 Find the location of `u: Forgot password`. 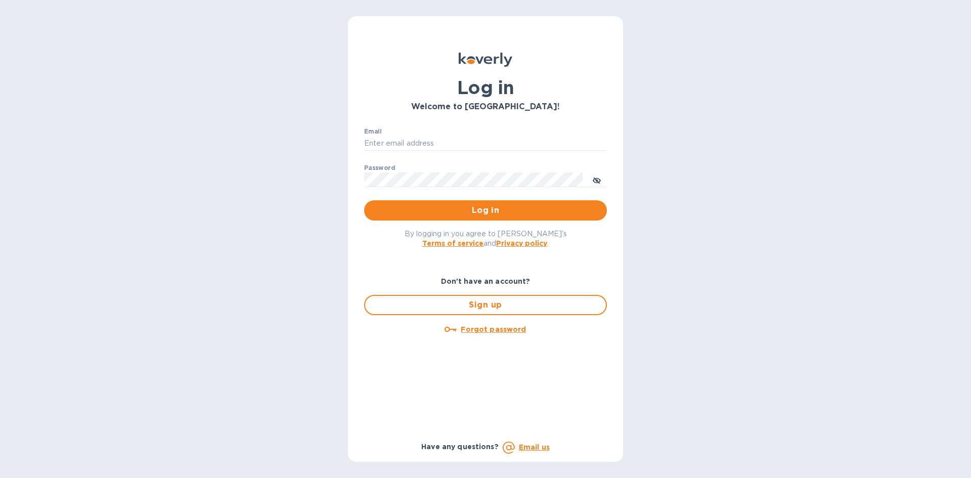

u: Forgot password is located at coordinates (493, 329).